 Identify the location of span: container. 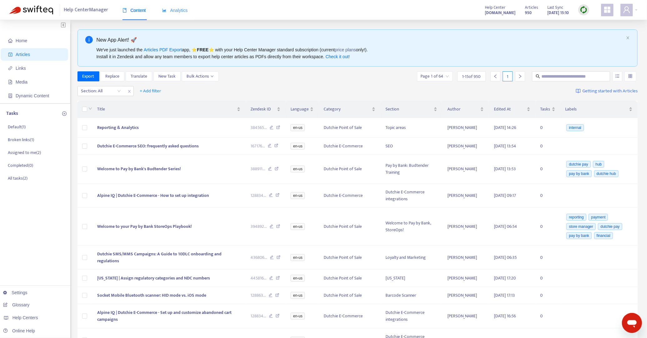
(10, 96).